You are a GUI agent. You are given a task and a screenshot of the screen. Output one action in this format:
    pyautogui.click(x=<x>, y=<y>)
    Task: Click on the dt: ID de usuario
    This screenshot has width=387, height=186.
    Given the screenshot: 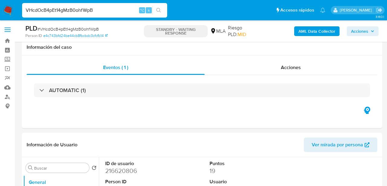 What is the action you would take?
    pyautogui.click(x=137, y=163)
    